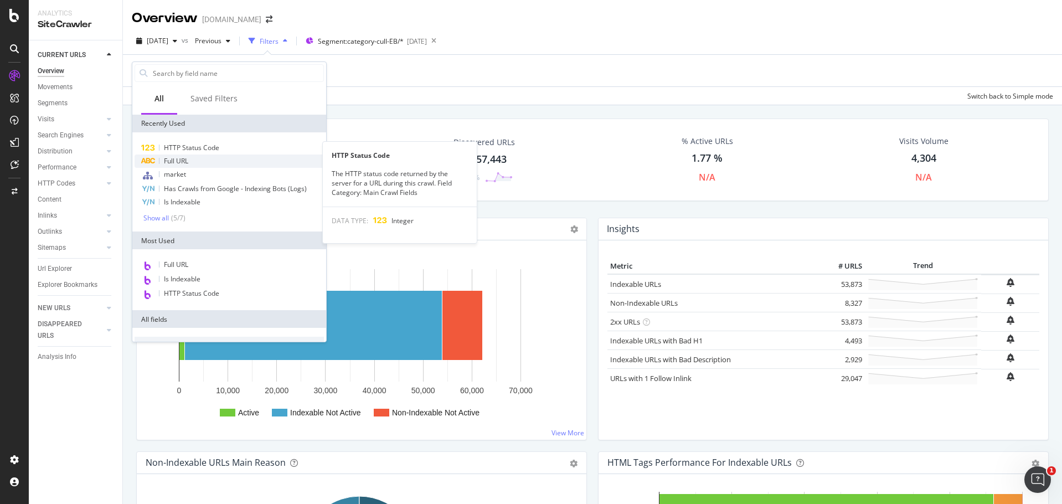 The width and height of the screenshot is (1062, 504). Describe the element at coordinates (235, 188) in the screenshot. I see `span: Has Crawls from Google - Indexing Bots (Logs)` at that location.